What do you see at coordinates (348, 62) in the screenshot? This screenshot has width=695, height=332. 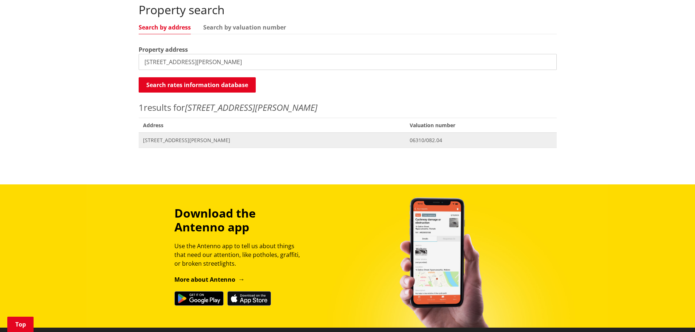 I see `input: e.g. Duke Street NGARUAWAHIA` at bounding box center [348, 62].